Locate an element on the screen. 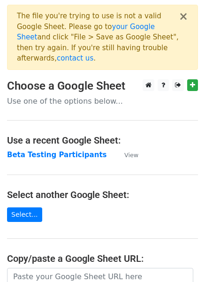  small: View is located at coordinates (131, 155).